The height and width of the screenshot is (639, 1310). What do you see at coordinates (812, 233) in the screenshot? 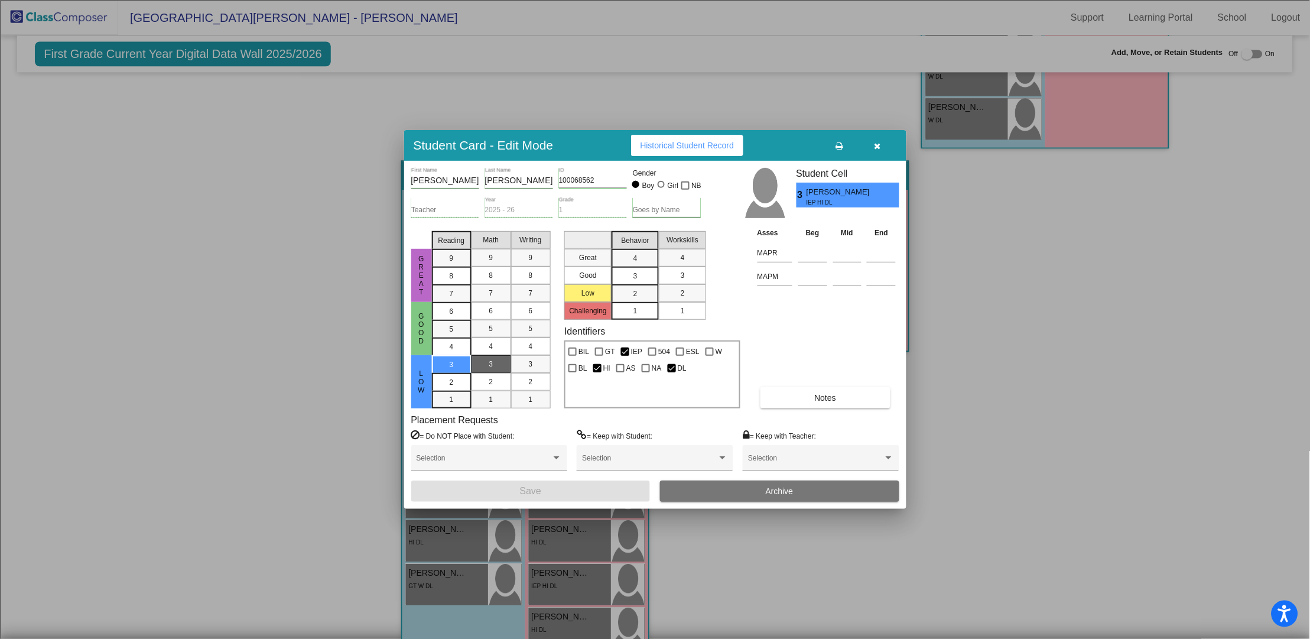
I see `th: Beg` at bounding box center [812, 233].